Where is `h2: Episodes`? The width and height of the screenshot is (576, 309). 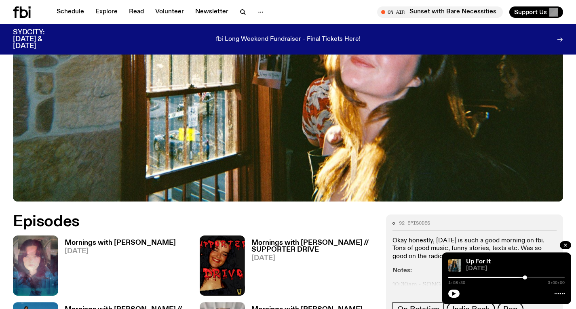 h2: Episodes is located at coordinates (194, 222).